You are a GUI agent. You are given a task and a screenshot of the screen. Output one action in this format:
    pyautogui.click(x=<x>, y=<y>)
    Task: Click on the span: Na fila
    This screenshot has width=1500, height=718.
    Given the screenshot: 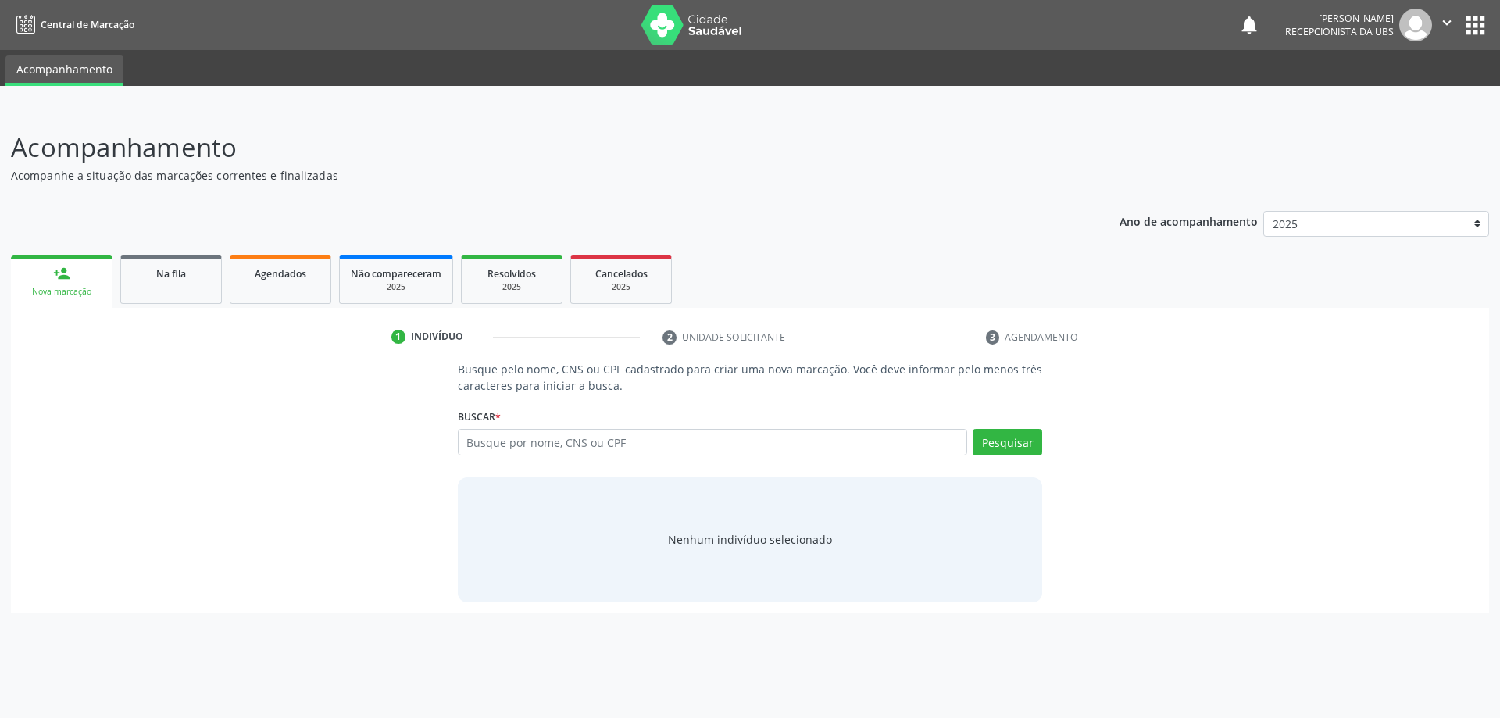 What is the action you would take?
    pyautogui.click(x=171, y=273)
    